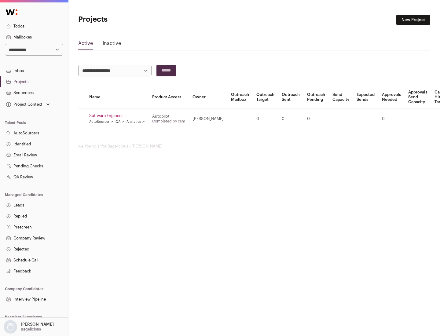 This screenshot has height=336, width=440. What do you see at coordinates (316, 97) in the screenshot?
I see `th: Outreach Pending` at bounding box center [316, 97].